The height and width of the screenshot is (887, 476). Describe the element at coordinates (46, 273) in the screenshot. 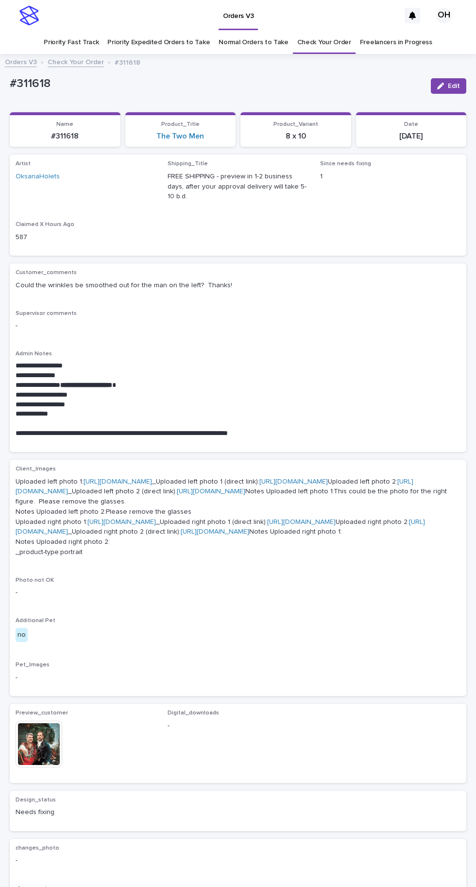

I see `span: Customer_comments` at that location.